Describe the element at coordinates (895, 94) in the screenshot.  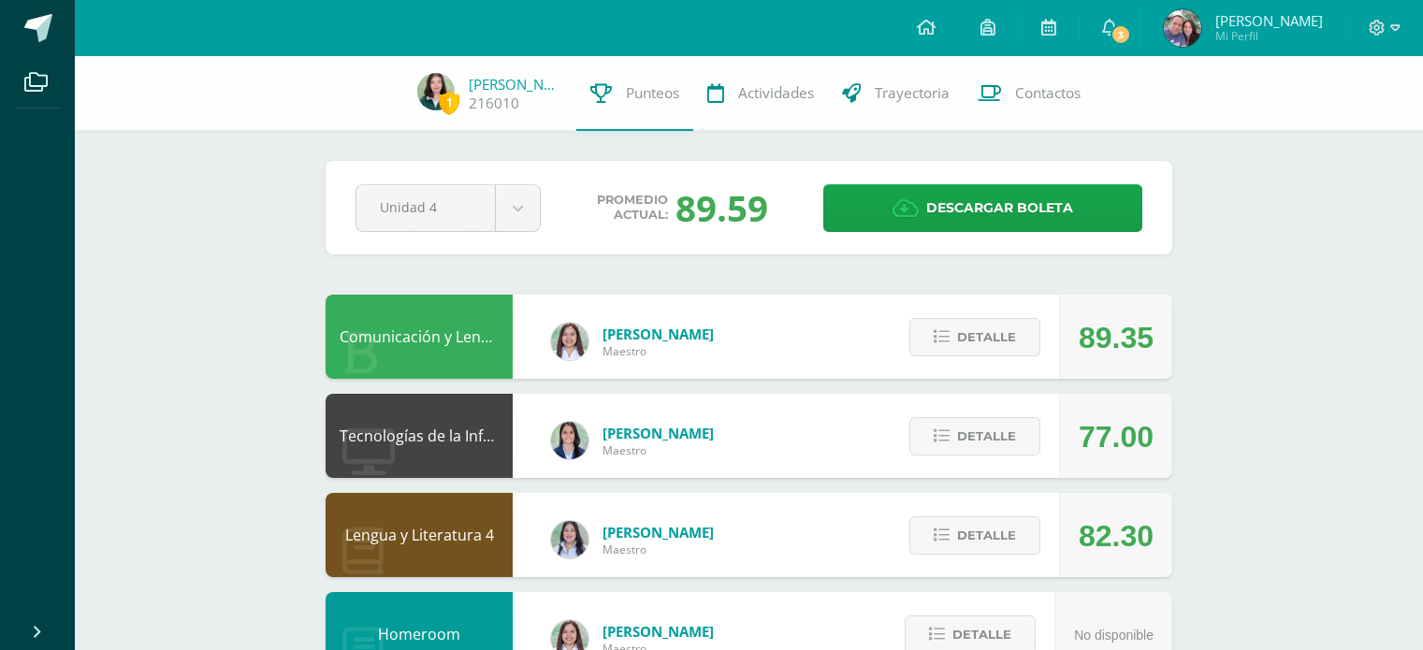
I see `a: Trayectoria` at that location.